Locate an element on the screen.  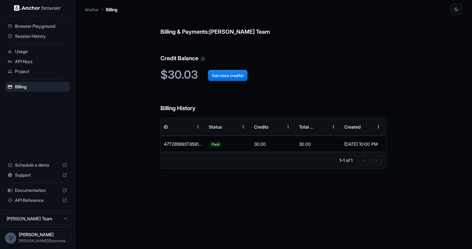
span: Paid is located at coordinates (216, 144).